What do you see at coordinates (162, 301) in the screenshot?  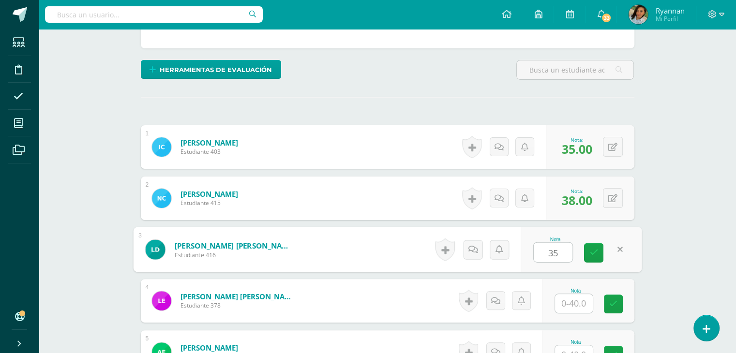 I see `img: 1f2e012764ec90f368085218de8f5153.png` at bounding box center [162, 301].